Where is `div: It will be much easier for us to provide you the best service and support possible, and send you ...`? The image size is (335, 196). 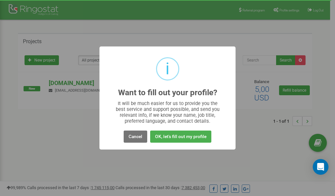
div: It will be much easier for us to provide you the best service and support possible, and send you ... is located at coordinates (168, 112).